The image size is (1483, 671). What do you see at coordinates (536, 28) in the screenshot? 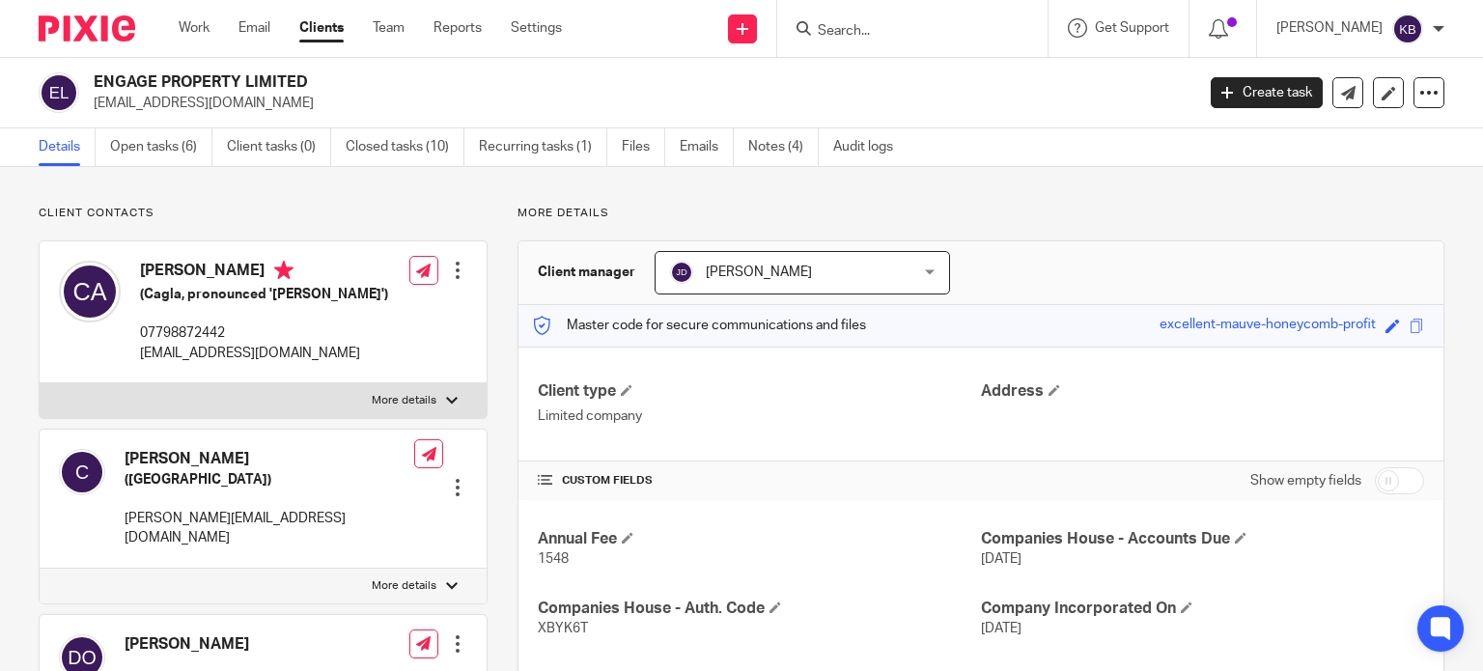
I see `a: Settings` at bounding box center [536, 28].